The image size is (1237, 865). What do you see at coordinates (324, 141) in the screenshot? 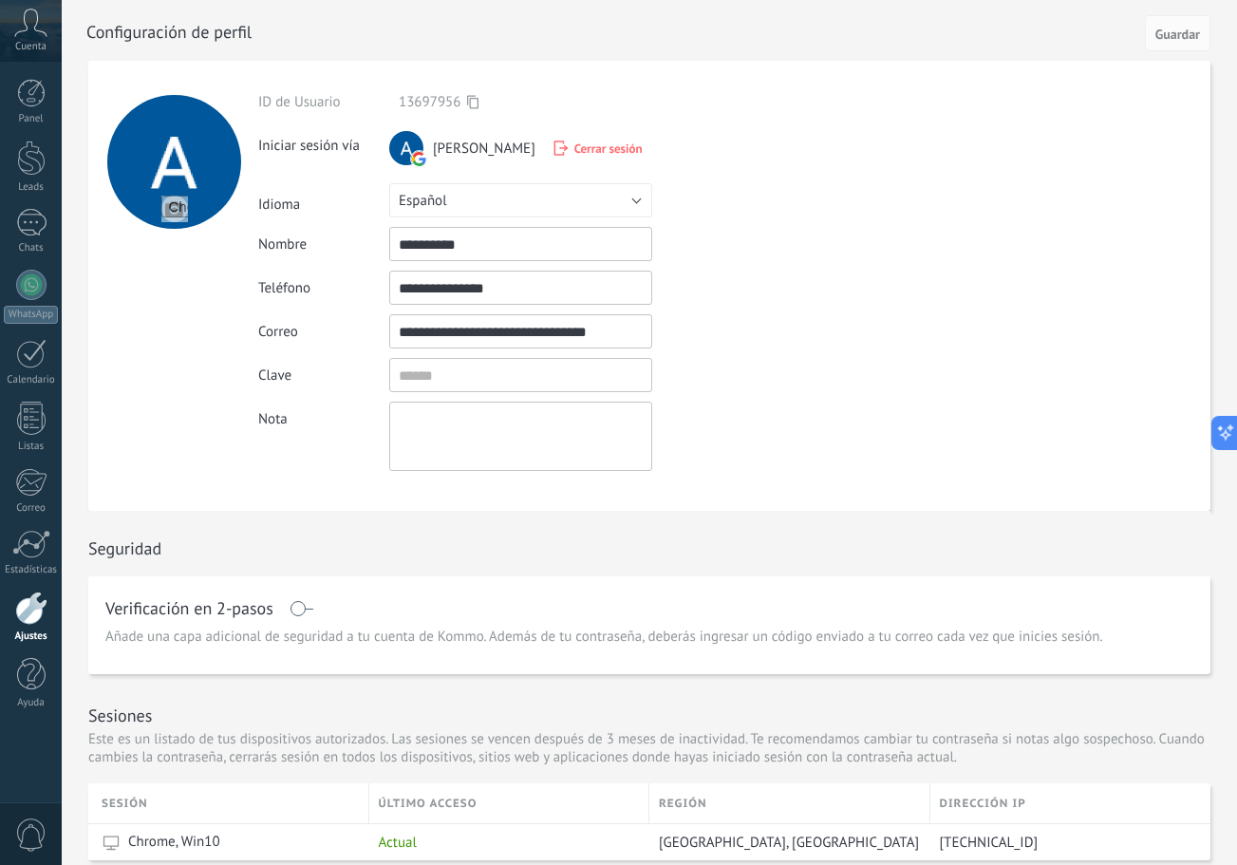
I see `div: Iniciar sesión vía` at bounding box center [324, 141].